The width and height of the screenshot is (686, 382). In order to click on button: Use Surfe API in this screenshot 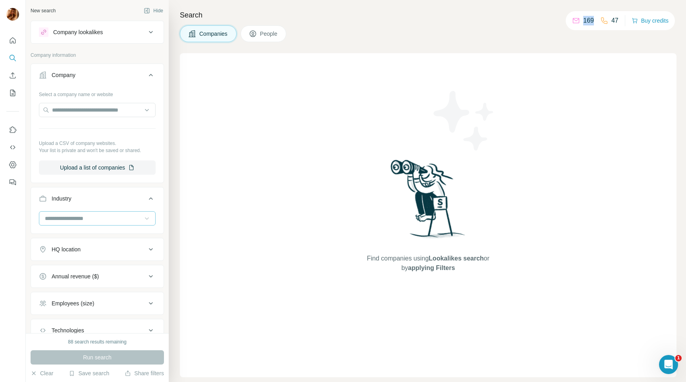, I will do `click(13, 147)`.